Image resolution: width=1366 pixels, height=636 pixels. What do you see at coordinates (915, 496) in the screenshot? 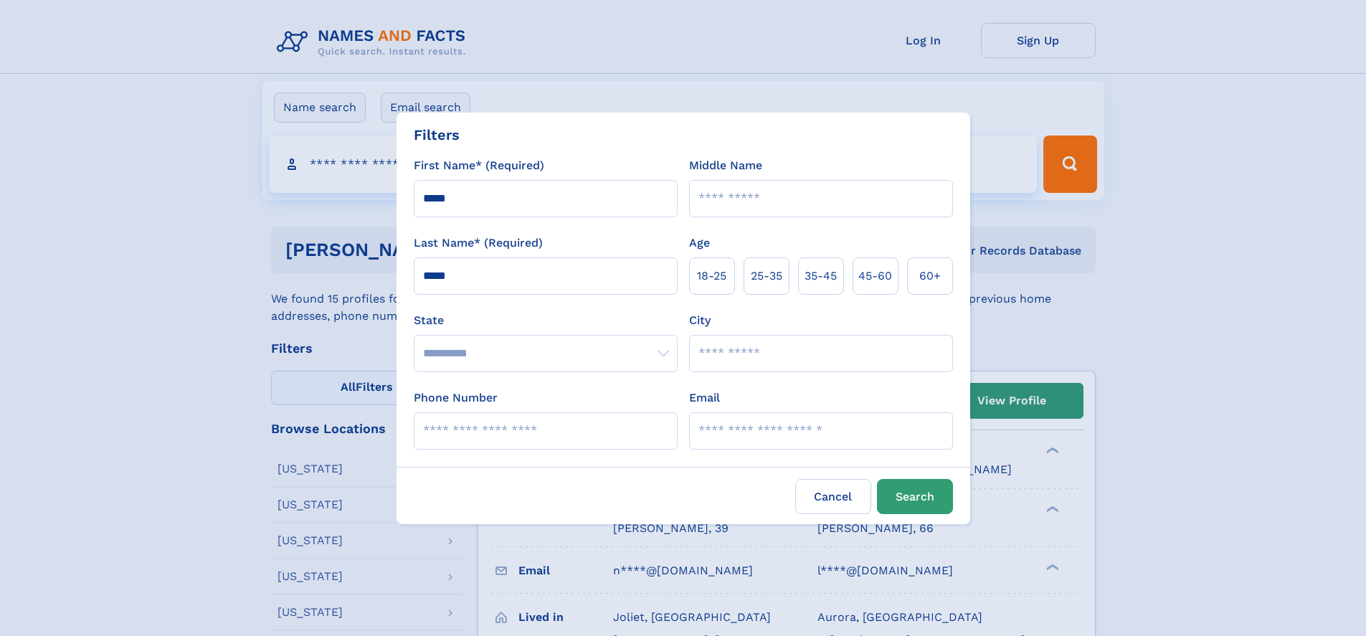
I see `button: Search` at bounding box center [915, 496].